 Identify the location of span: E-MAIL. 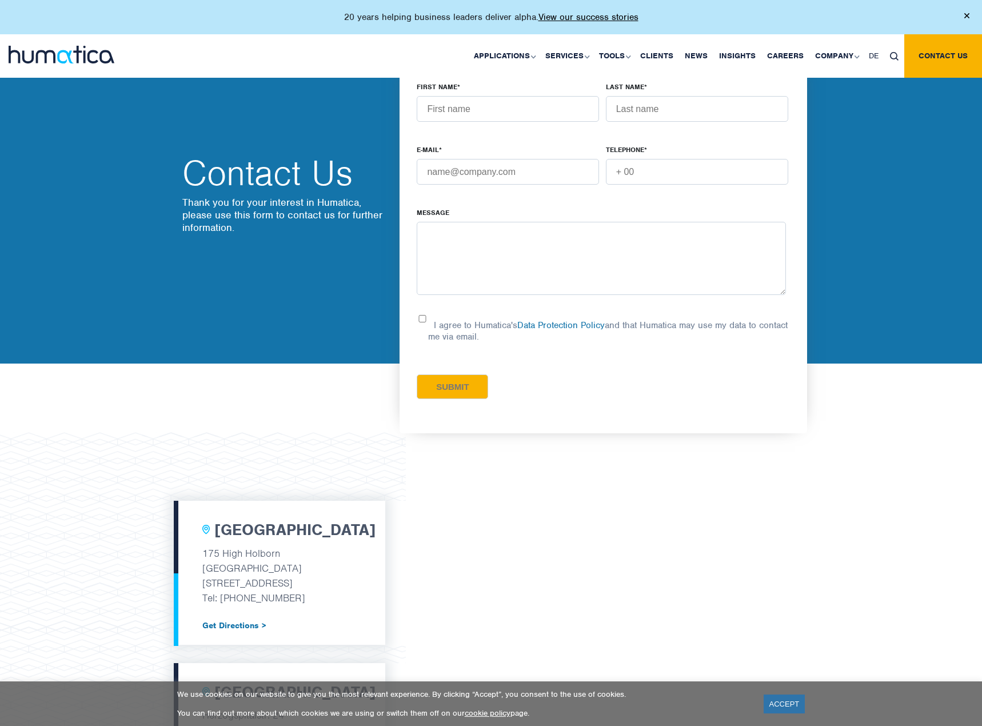
(427, 150).